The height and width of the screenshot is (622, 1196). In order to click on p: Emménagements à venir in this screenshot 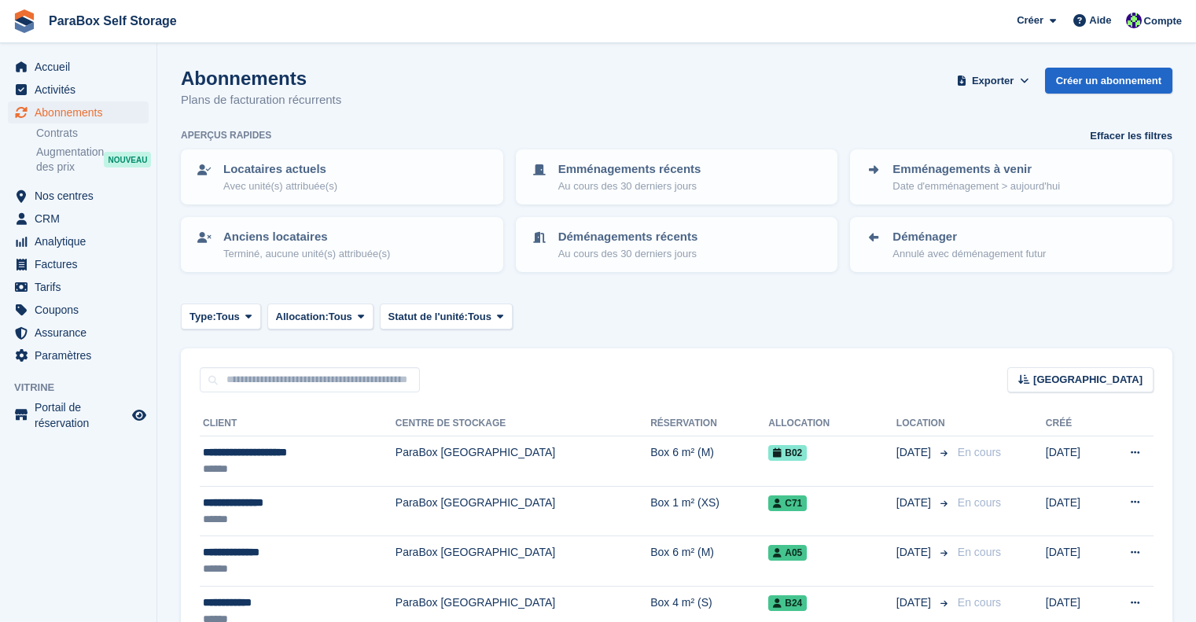, I will do `click(975, 169)`.